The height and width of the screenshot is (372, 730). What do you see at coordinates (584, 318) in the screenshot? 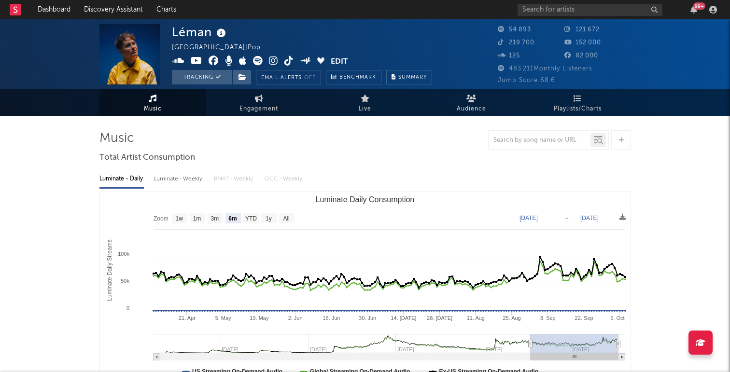
I see `text: 22. Sep` at bounding box center [584, 318].